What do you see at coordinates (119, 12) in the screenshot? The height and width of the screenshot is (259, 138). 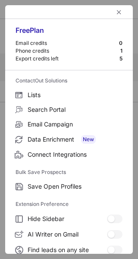 I see `button: left-button` at bounding box center [119, 12].